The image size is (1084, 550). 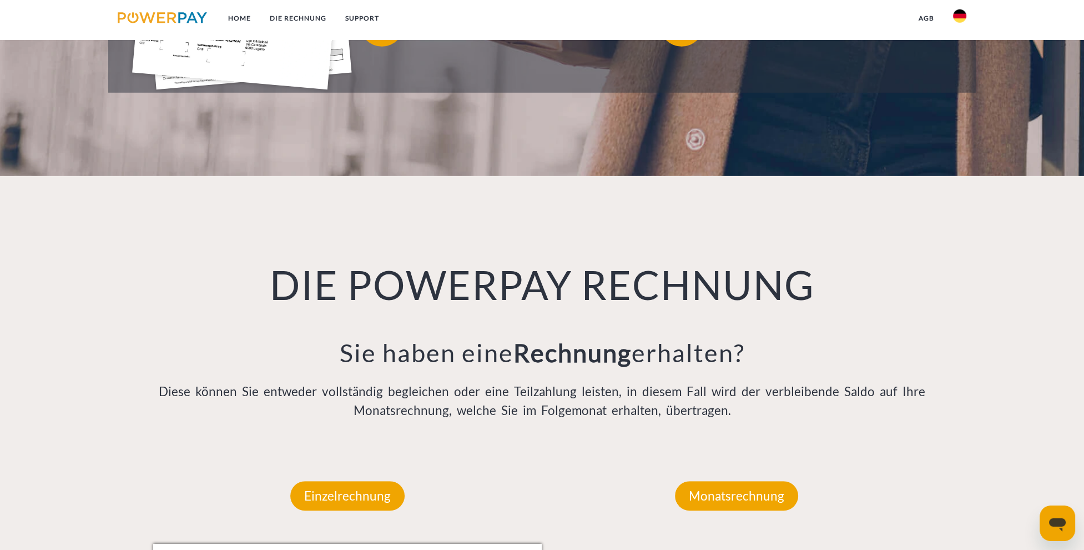 I want to click on img: de, so click(x=960, y=16).